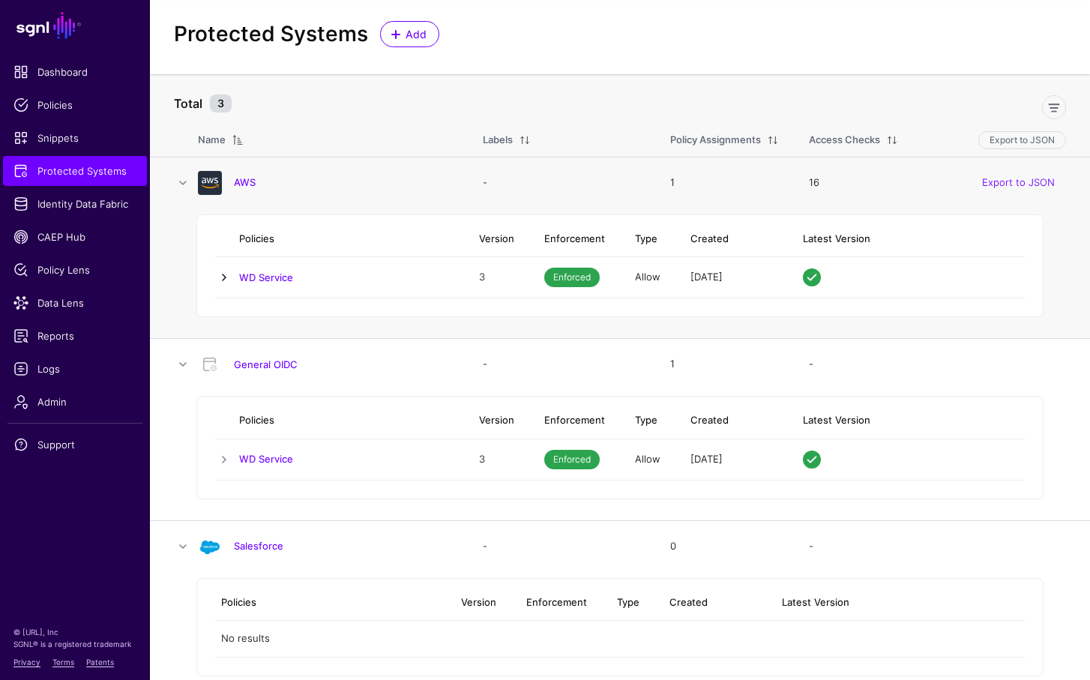  Describe the element at coordinates (75, 336) in the screenshot. I see `a: Reports` at that location.